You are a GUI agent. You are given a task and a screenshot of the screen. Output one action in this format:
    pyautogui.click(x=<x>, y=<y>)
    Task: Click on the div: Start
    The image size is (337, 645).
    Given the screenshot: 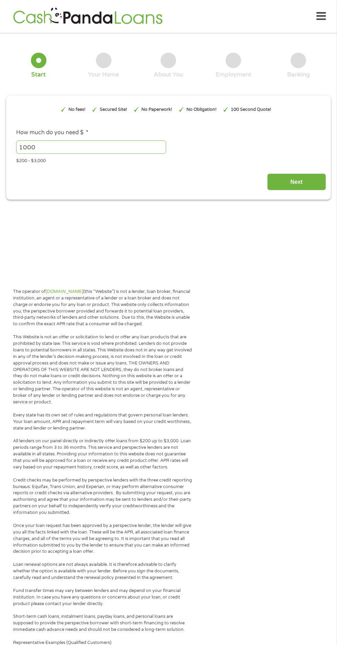 What is the action you would take?
    pyautogui.click(x=39, y=75)
    